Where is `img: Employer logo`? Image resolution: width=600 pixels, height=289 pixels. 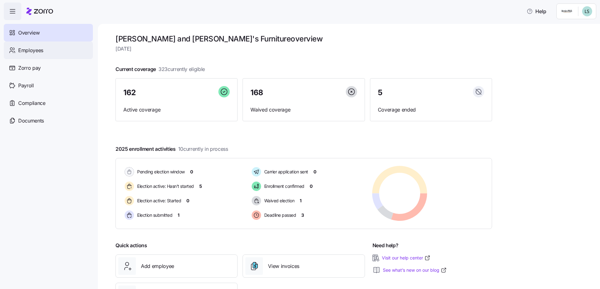
img: Employer logo is located at coordinates (567, 11).